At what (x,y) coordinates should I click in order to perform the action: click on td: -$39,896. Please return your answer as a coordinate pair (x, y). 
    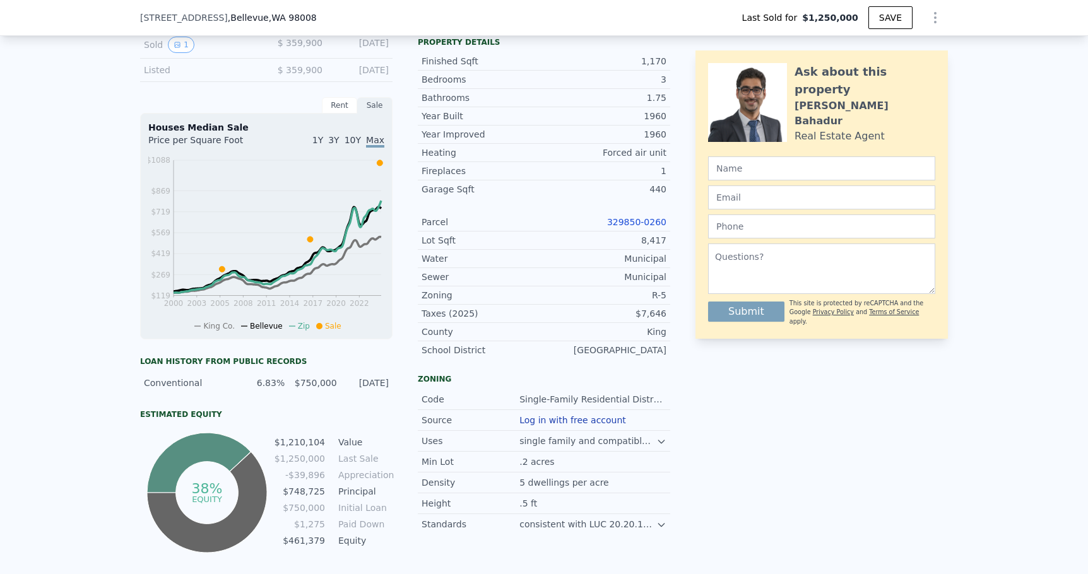
    Looking at the image, I should click on (300, 475).